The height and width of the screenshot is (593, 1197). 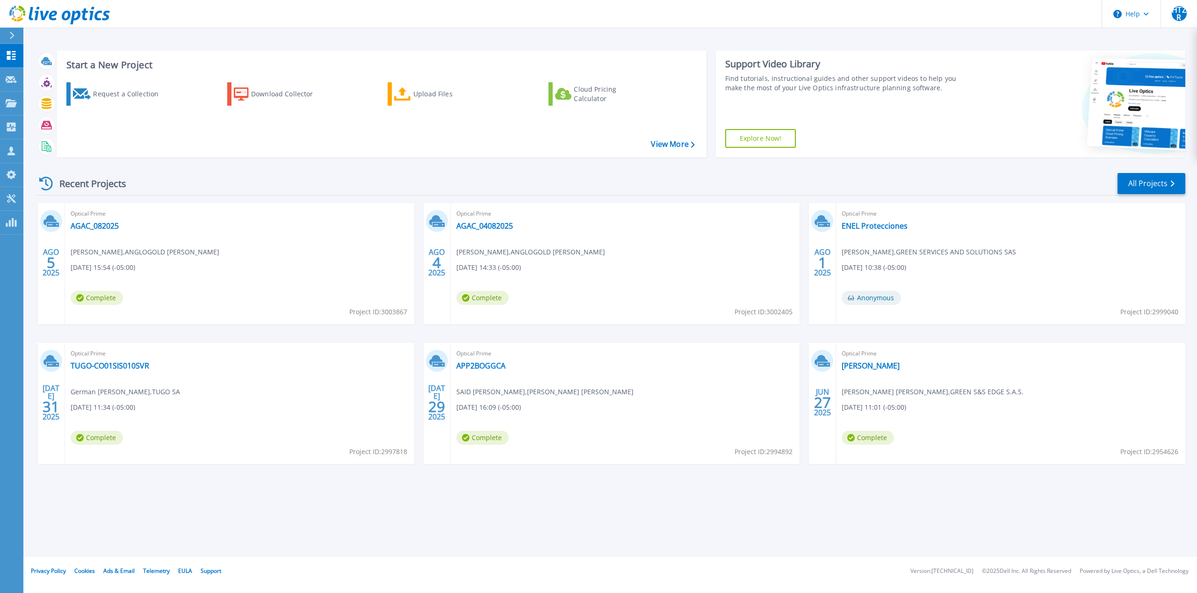 I want to click on span: 5, so click(x=51, y=262).